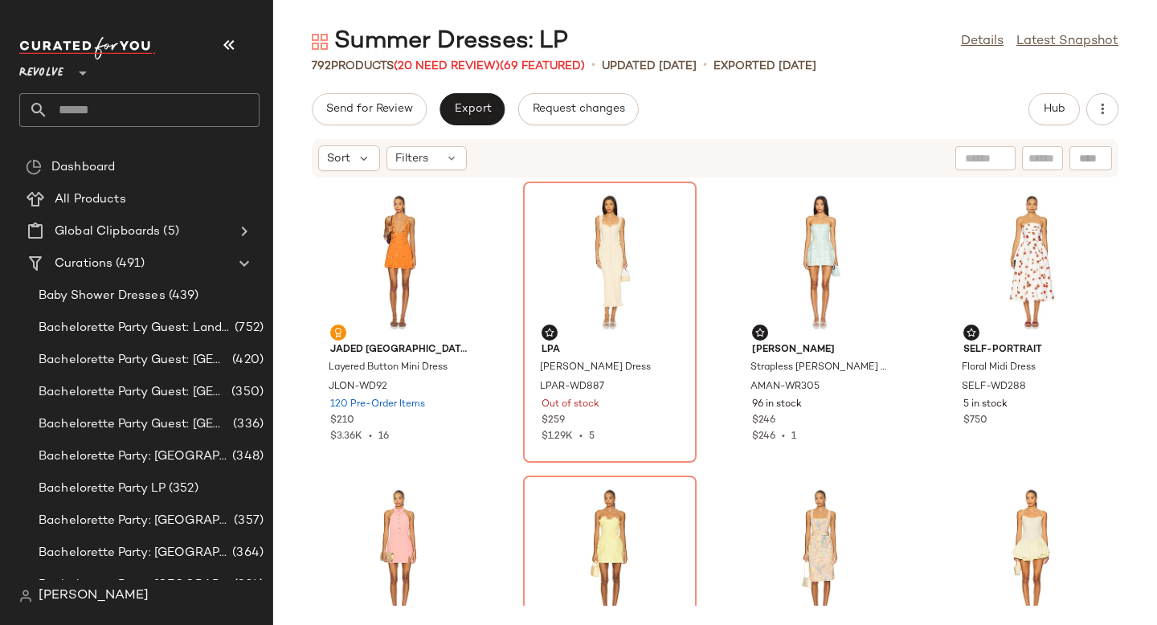 The width and height of the screenshot is (1157, 625). What do you see at coordinates (84, 263) in the screenshot?
I see `span: Curations` at bounding box center [84, 263].